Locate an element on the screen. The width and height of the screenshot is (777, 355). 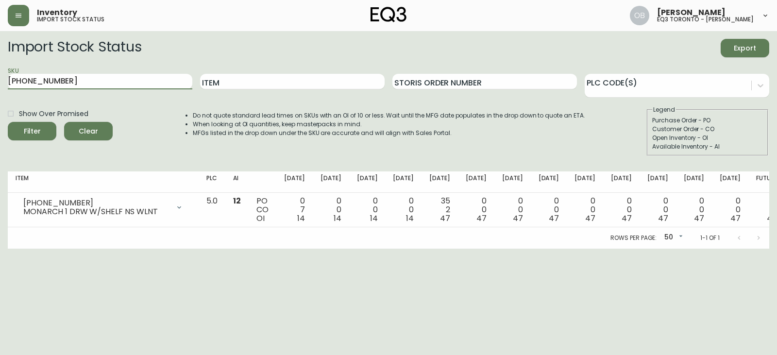
legend: Legend is located at coordinates (664, 110).